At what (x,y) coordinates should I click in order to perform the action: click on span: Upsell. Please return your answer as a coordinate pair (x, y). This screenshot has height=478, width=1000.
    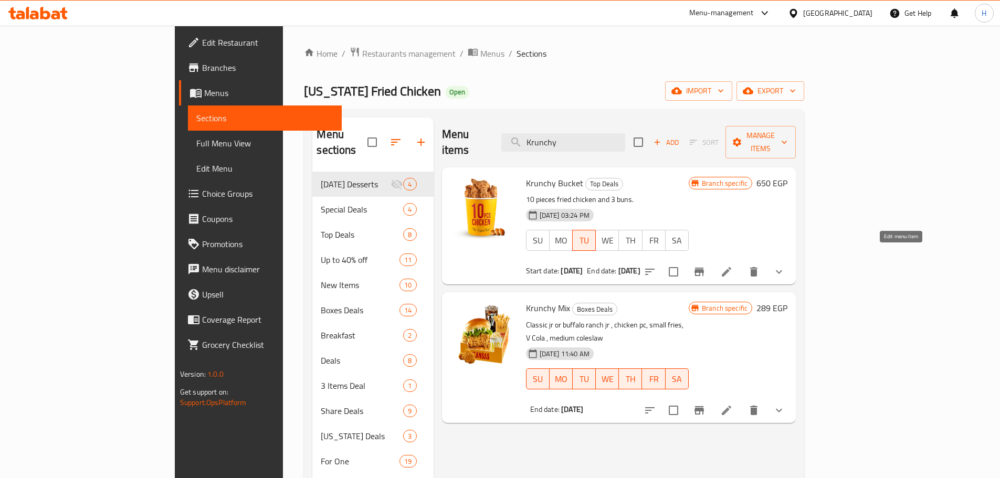
    Looking at the image, I should click on (268, 295).